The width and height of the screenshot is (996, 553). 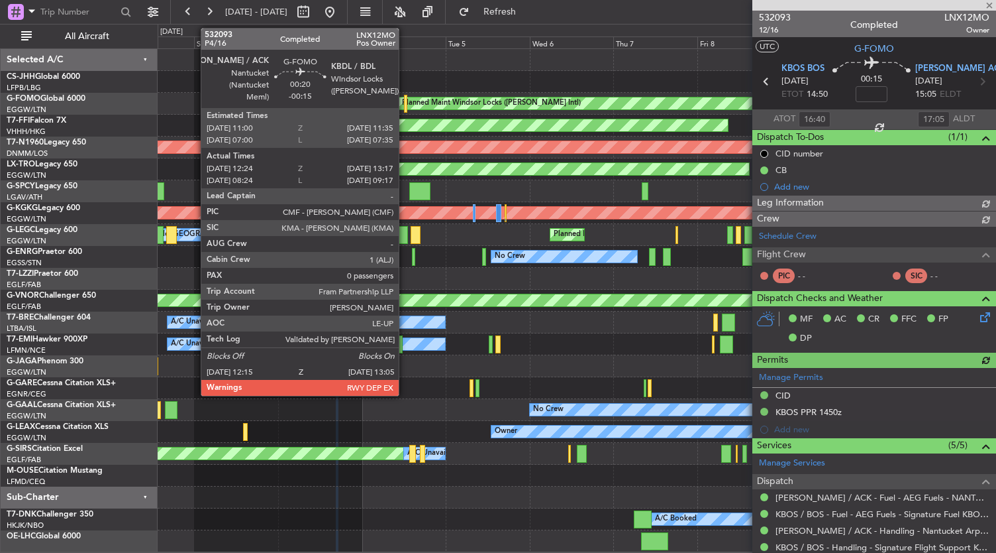 I want to click on a: G-LEGCLegacy 600, so click(x=42, y=230).